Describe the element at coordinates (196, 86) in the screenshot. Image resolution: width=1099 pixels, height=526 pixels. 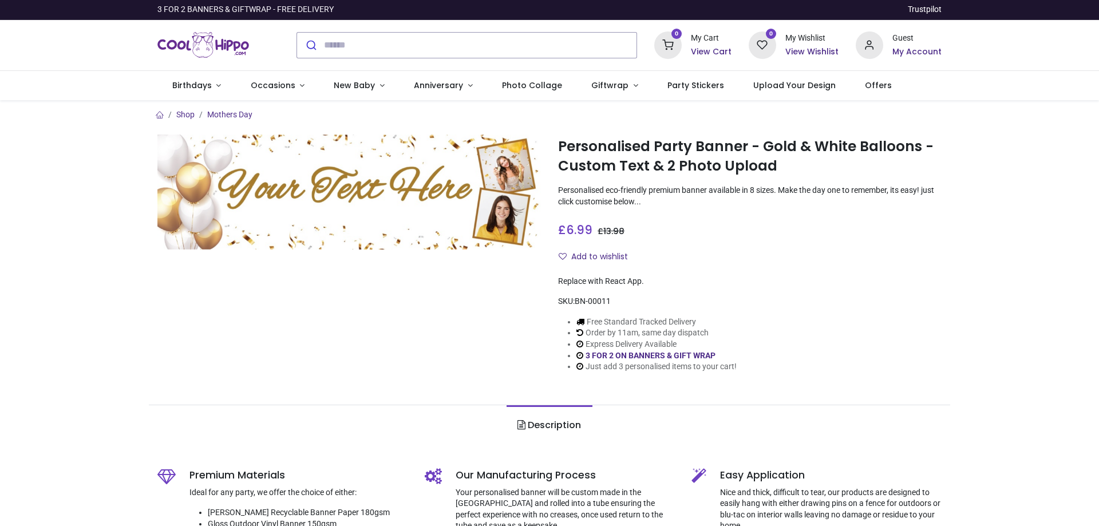
I see `a: Birthdays` at that location.